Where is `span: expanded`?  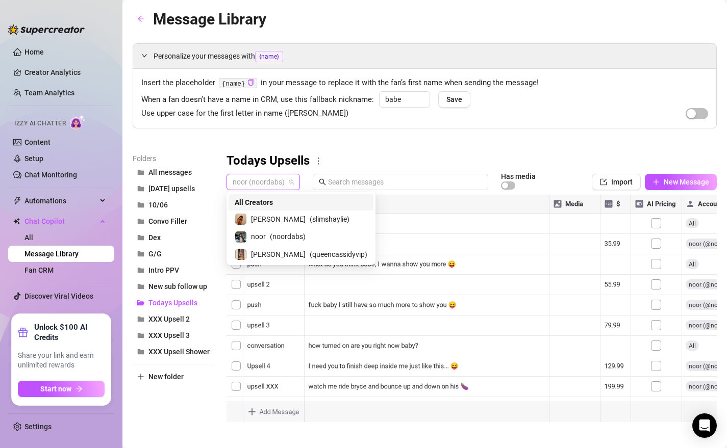 span: expanded is located at coordinates (144, 56).